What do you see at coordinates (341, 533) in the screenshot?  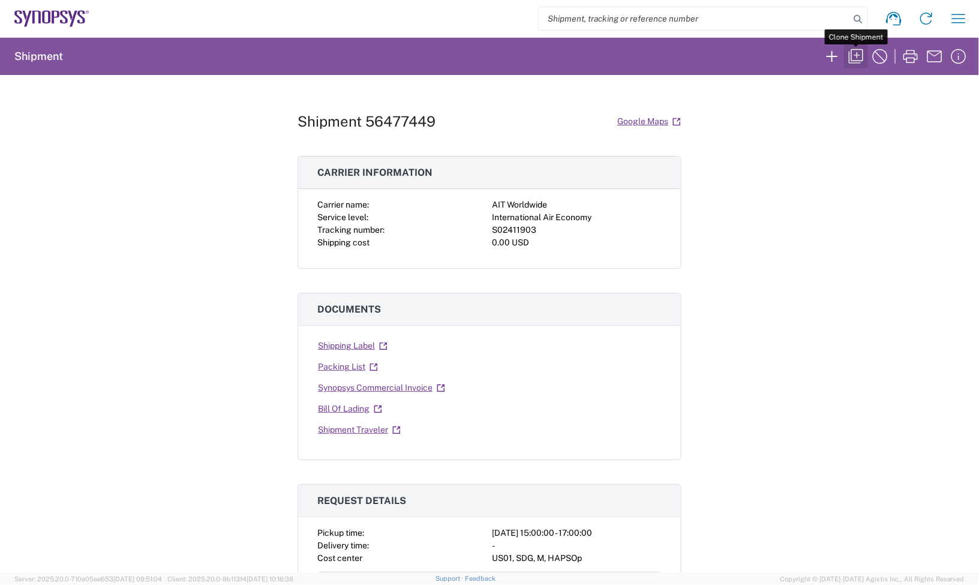 I see `span: Pickup time:` at bounding box center [341, 533].